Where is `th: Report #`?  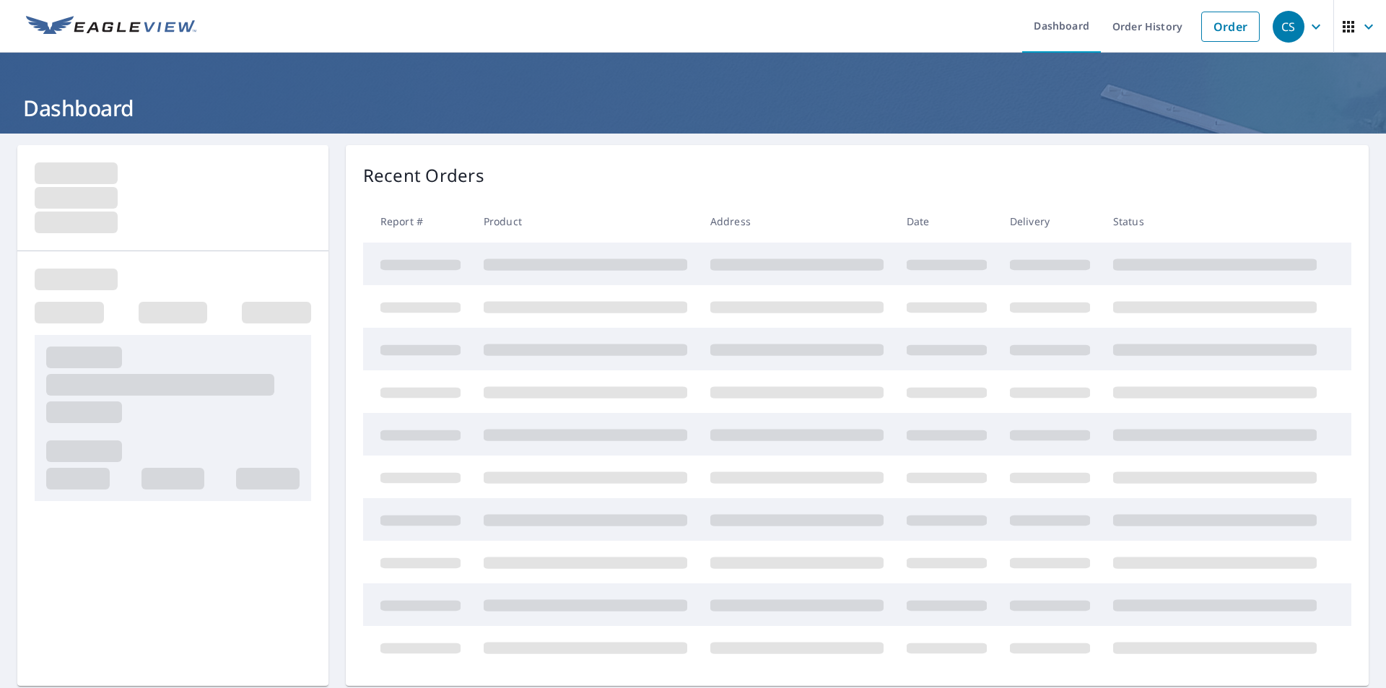 th: Report # is located at coordinates (417, 221).